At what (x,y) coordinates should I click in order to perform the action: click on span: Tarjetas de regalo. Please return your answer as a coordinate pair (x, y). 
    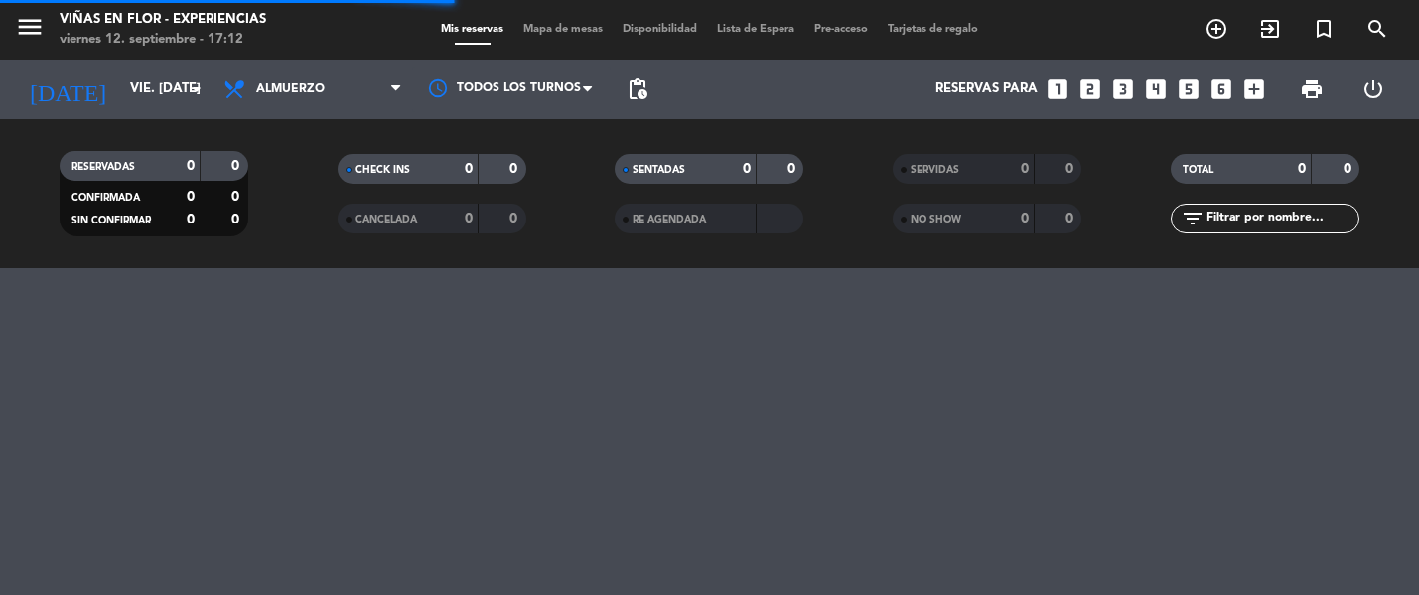
    Looking at the image, I should click on (932, 29).